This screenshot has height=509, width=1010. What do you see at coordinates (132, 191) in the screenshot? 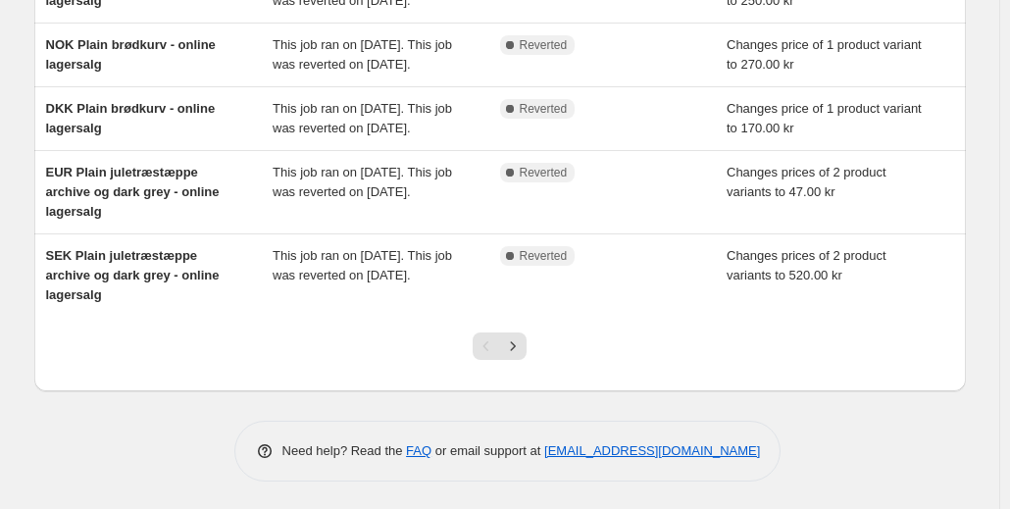
I see `span: EUR Plain juletræstæppe archive og dark grey - online lagersalg` at bounding box center [132, 191].